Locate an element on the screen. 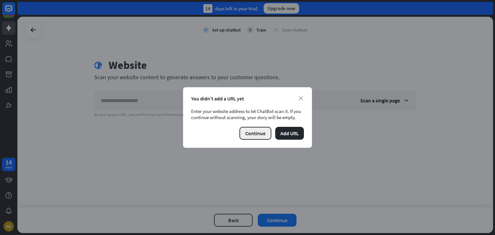 Image resolution: width=495 pixels, height=235 pixels. button: Open LiveChat chat widget is located at coordinates (15, 12).